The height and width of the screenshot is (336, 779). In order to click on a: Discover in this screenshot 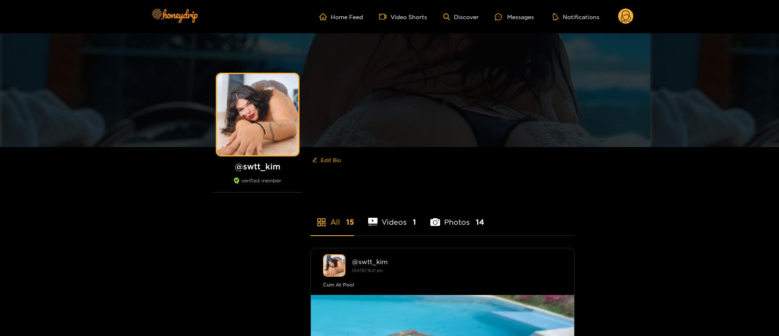, I will do `click(461, 17)`.